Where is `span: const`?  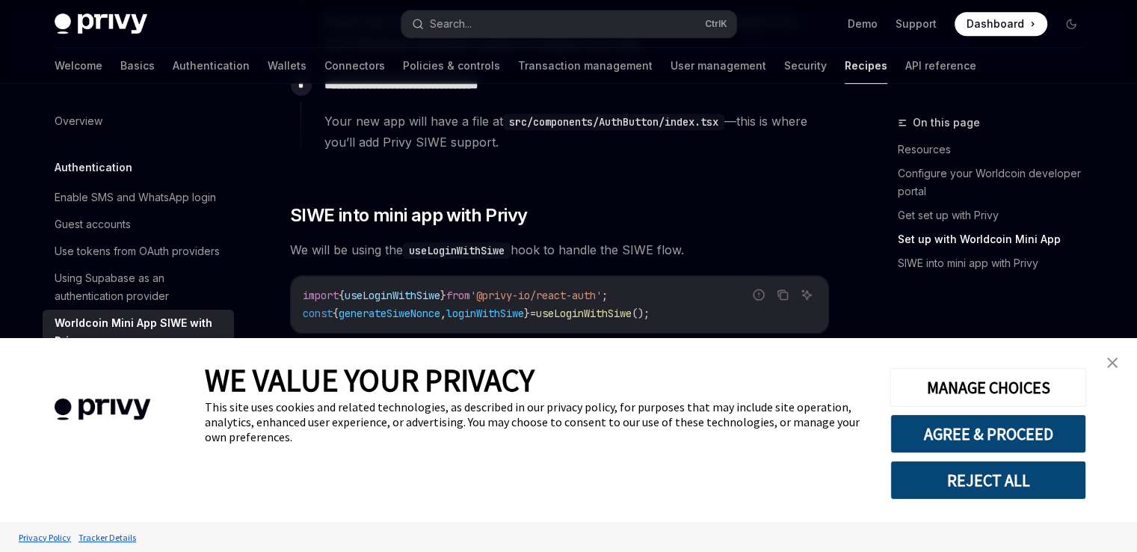 span: const is located at coordinates (318, 313).